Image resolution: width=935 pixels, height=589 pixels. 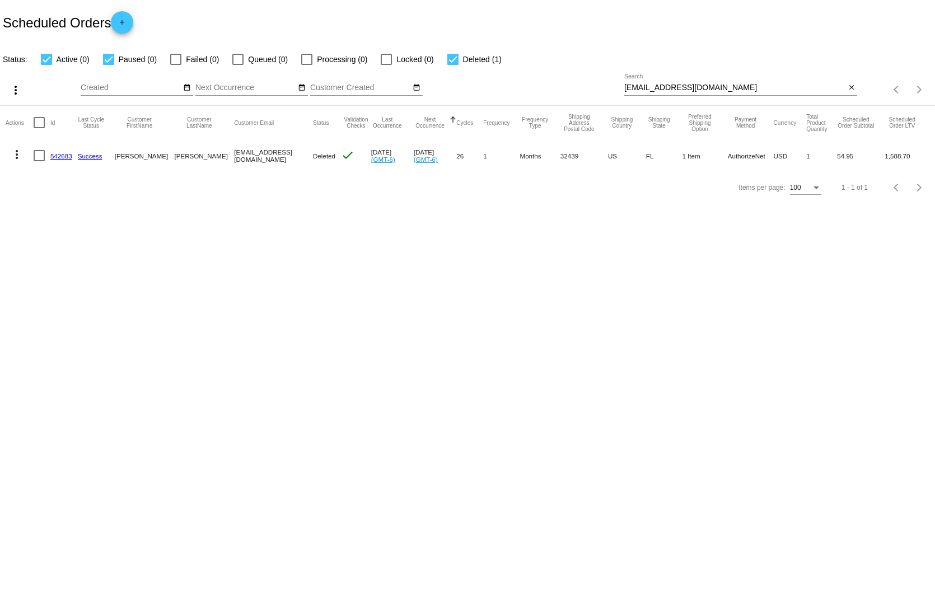 What do you see at coordinates (131, 88) in the screenshot?
I see `input: Created` at bounding box center [131, 88].